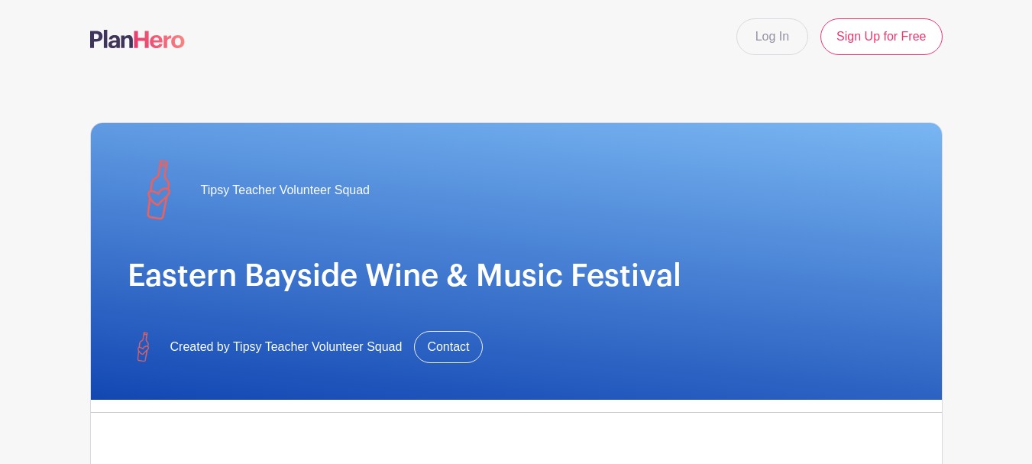 Image resolution: width=1032 pixels, height=464 pixels. I want to click on a: Log In, so click(772, 37).